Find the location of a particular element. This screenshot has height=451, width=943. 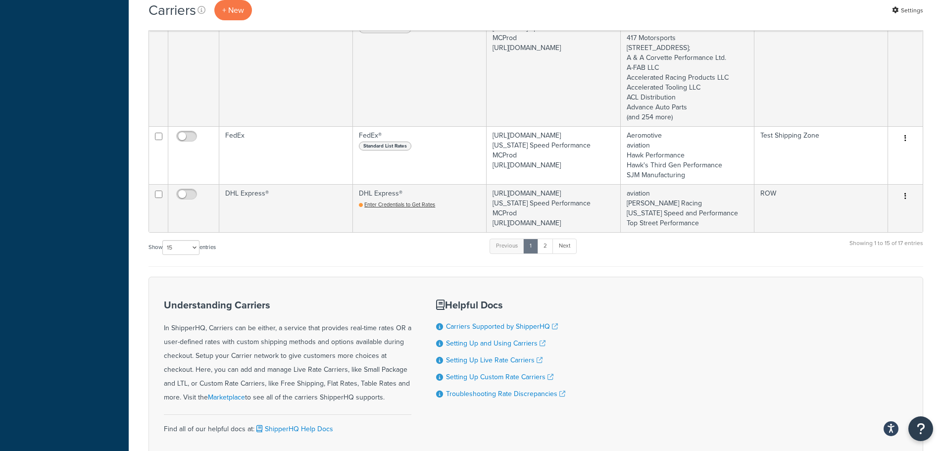

a: Settings is located at coordinates (908, 10).